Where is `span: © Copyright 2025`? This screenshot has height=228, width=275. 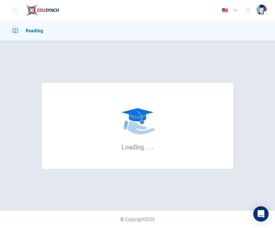
span: © Copyright 2025 is located at coordinates (138, 220).